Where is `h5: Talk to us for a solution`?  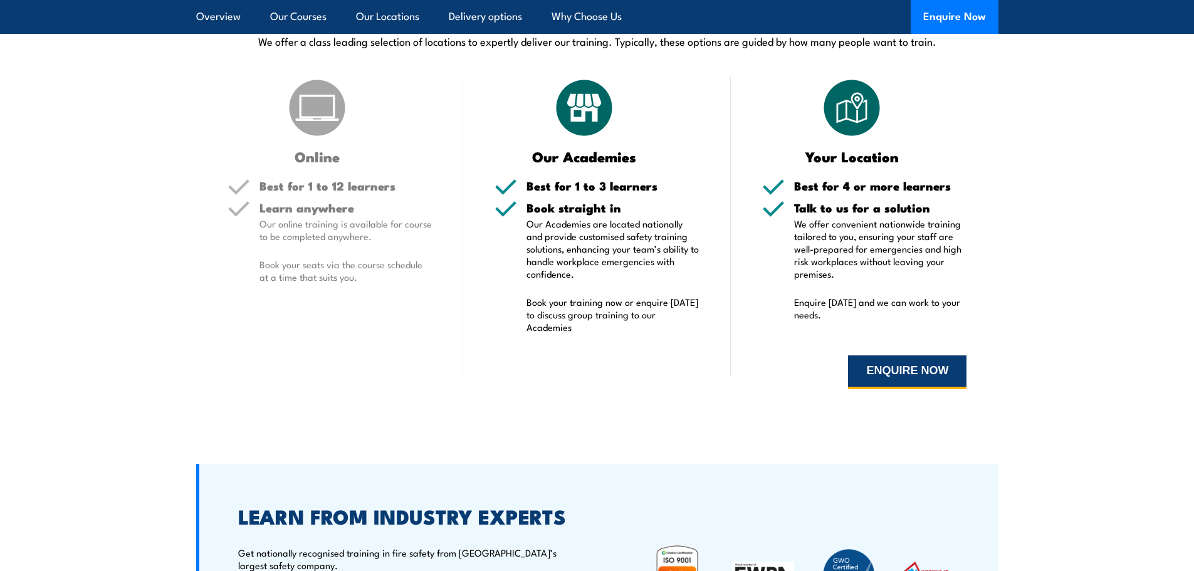
h5: Talk to us for a solution is located at coordinates (880, 207).